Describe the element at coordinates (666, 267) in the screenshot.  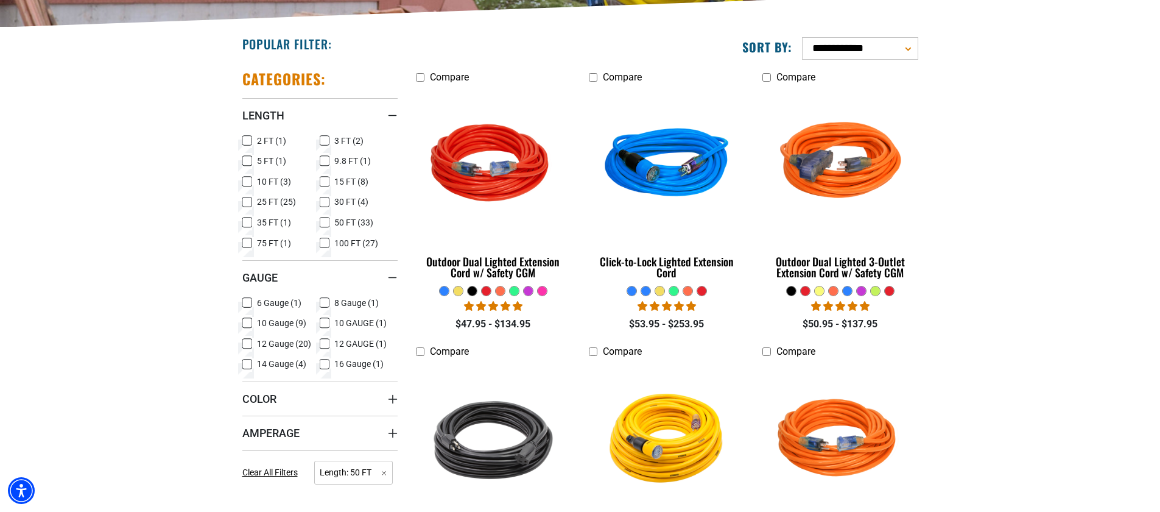
I see `div: Click-to-Lock Lighted Extension Cord` at that location.